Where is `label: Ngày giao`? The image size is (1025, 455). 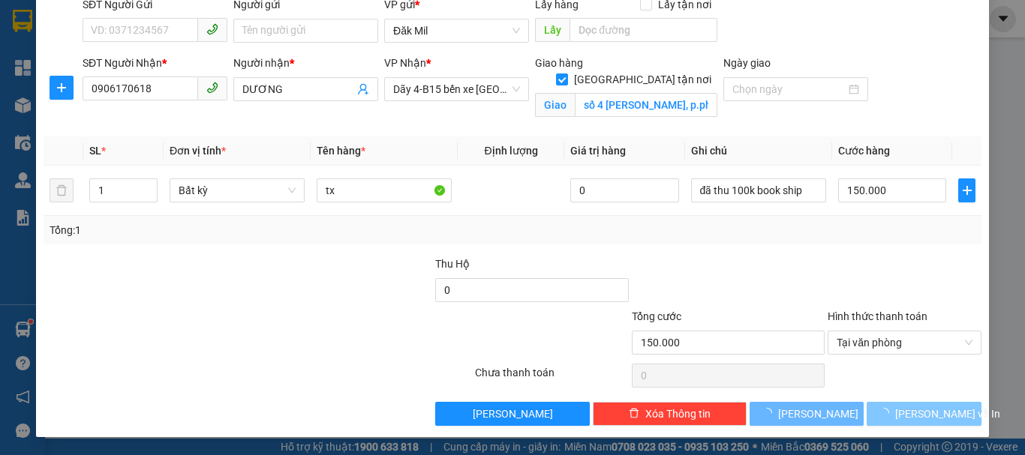
label: Ngày giao is located at coordinates (746, 63).